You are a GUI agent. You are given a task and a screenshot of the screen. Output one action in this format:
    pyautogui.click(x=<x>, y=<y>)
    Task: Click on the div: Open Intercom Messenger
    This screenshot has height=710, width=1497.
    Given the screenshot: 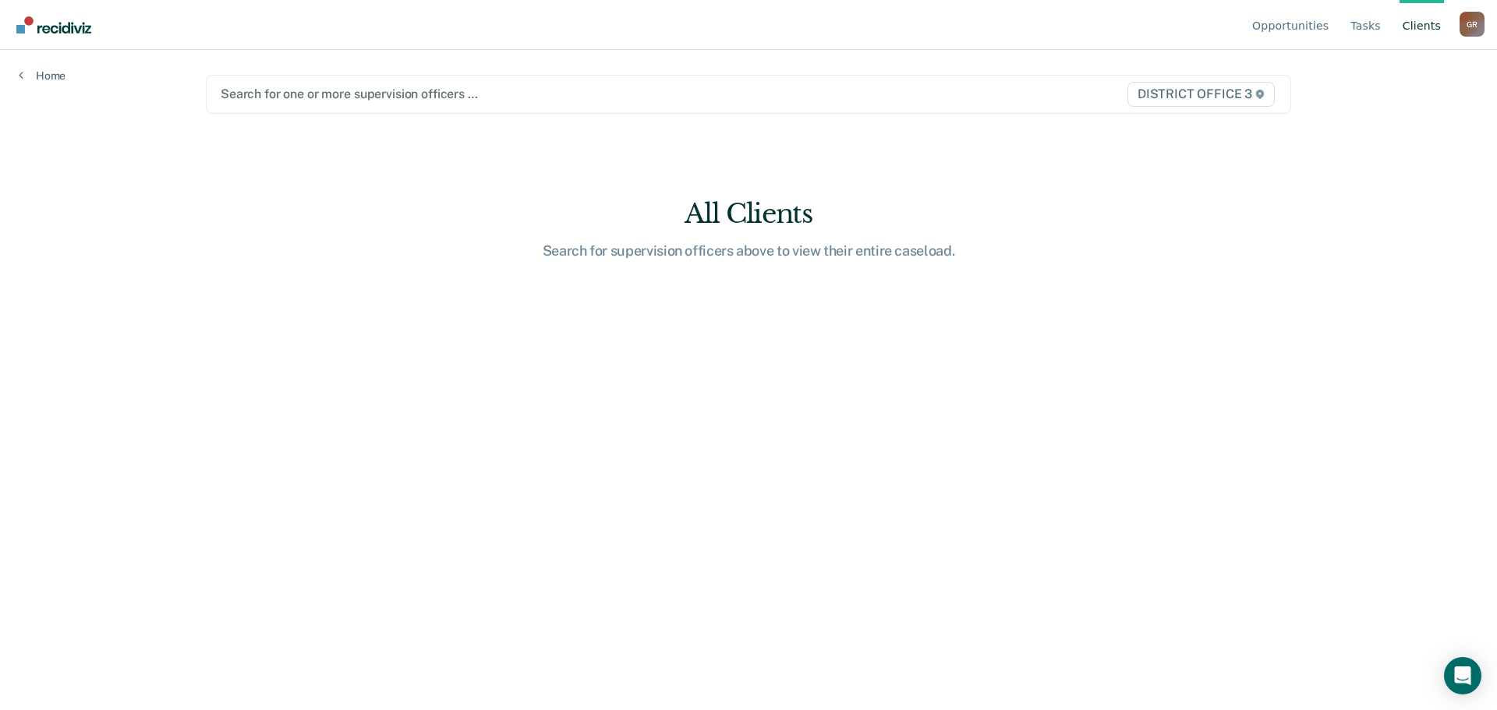 What is the action you would take?
    pyautogui.click(x=1463, y=676)
    